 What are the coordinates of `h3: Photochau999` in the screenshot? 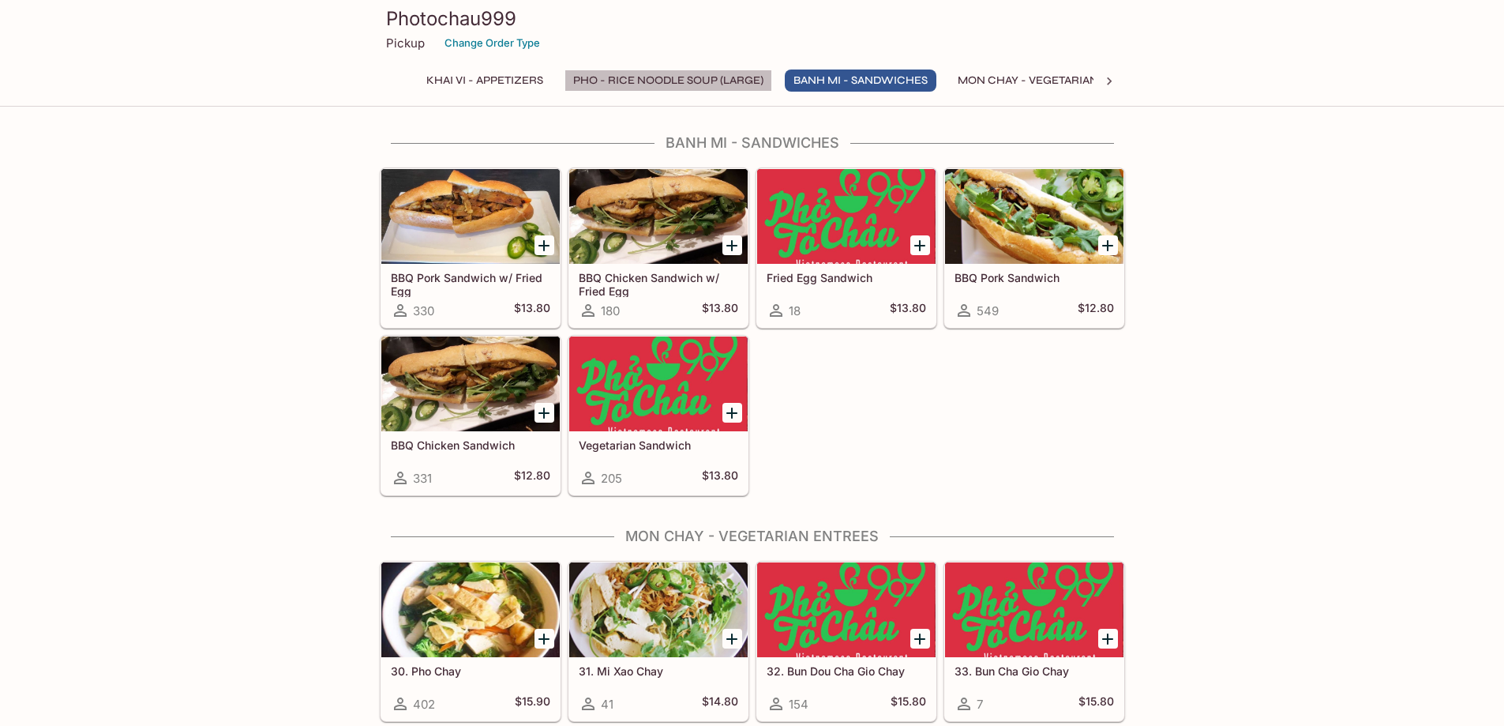 It's located at (753, 18).